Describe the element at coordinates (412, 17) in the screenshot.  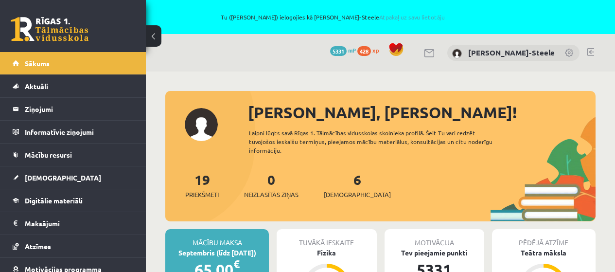
I see `a: Atpakaļ uz savu lietotāju` at that location.